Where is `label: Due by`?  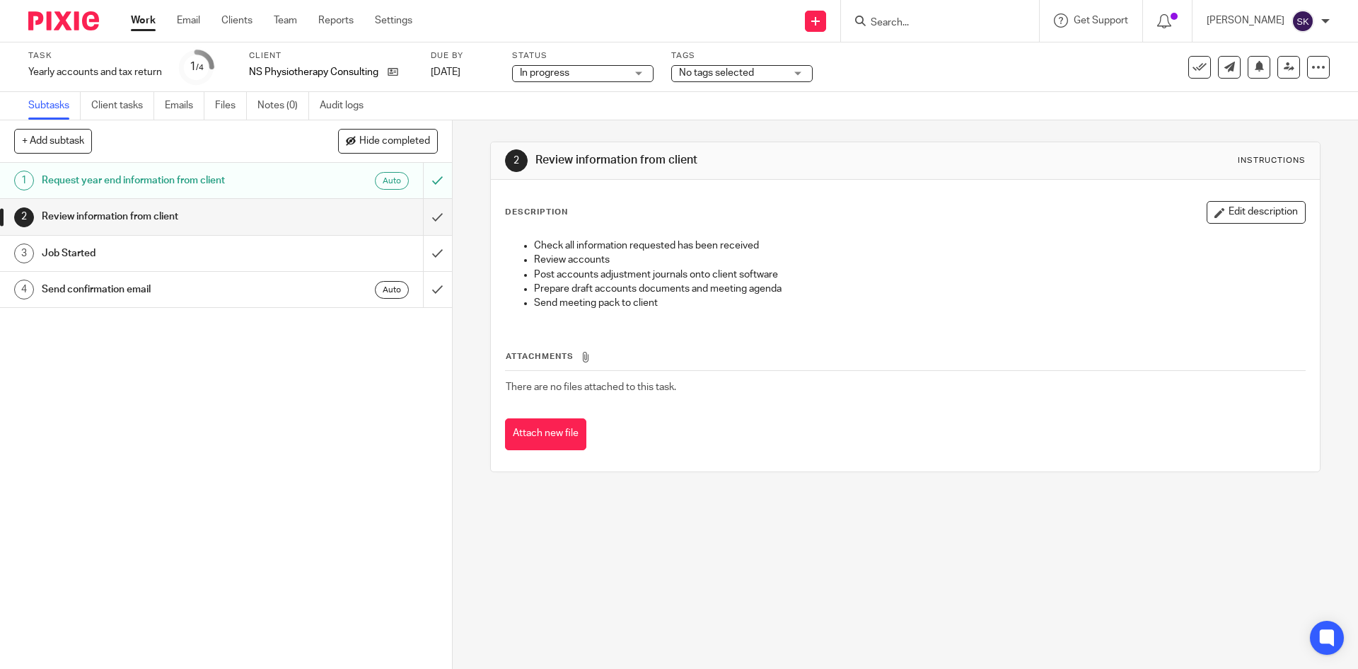
label: Due by is located at coordinates (463, 56).